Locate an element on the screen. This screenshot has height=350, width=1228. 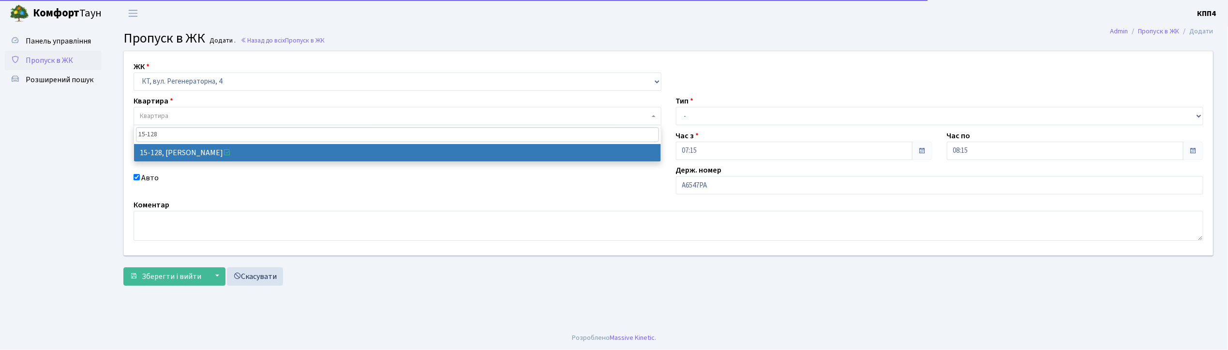
label: Авто is located at coordinates (150, 178).